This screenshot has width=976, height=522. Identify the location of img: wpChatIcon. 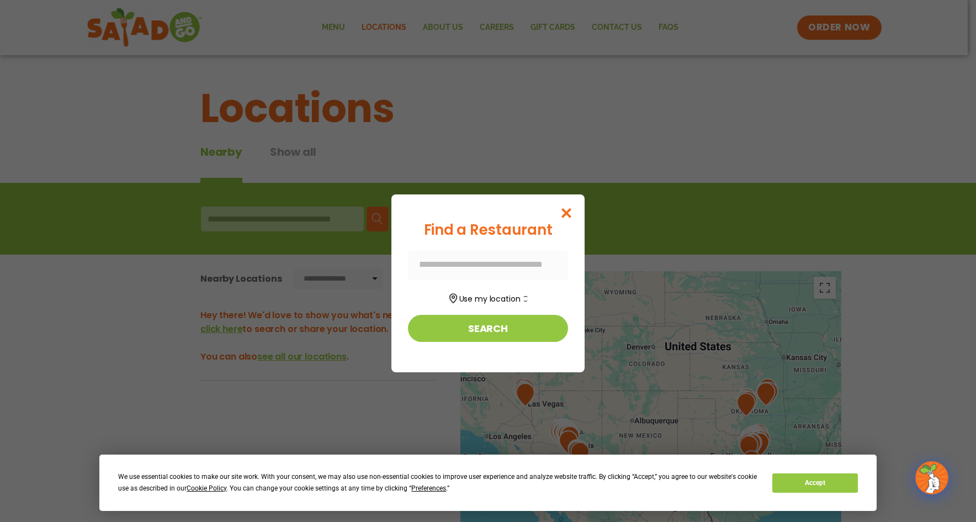
(932, 478).